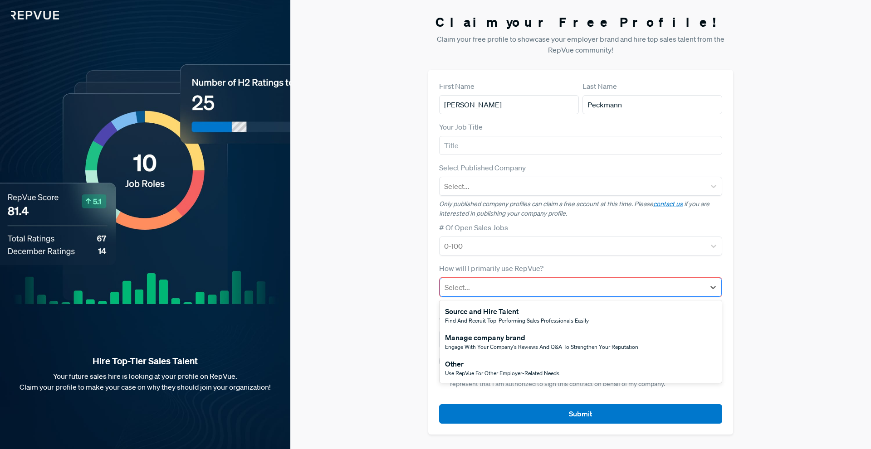 The height and width of the screenshot is (449, 871). What do you see at coordinates (502, 364) in the screenshot?
I see `div: Other` at bounding box center [502, 364].